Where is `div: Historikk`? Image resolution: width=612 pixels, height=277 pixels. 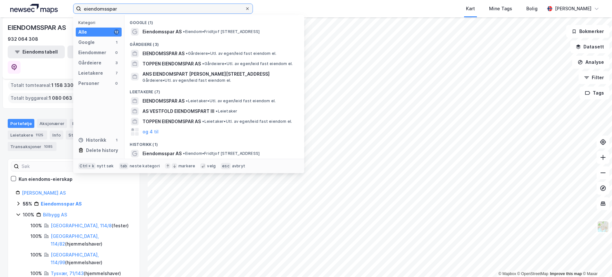 div: Historikk is located at coordinates (92, 140).